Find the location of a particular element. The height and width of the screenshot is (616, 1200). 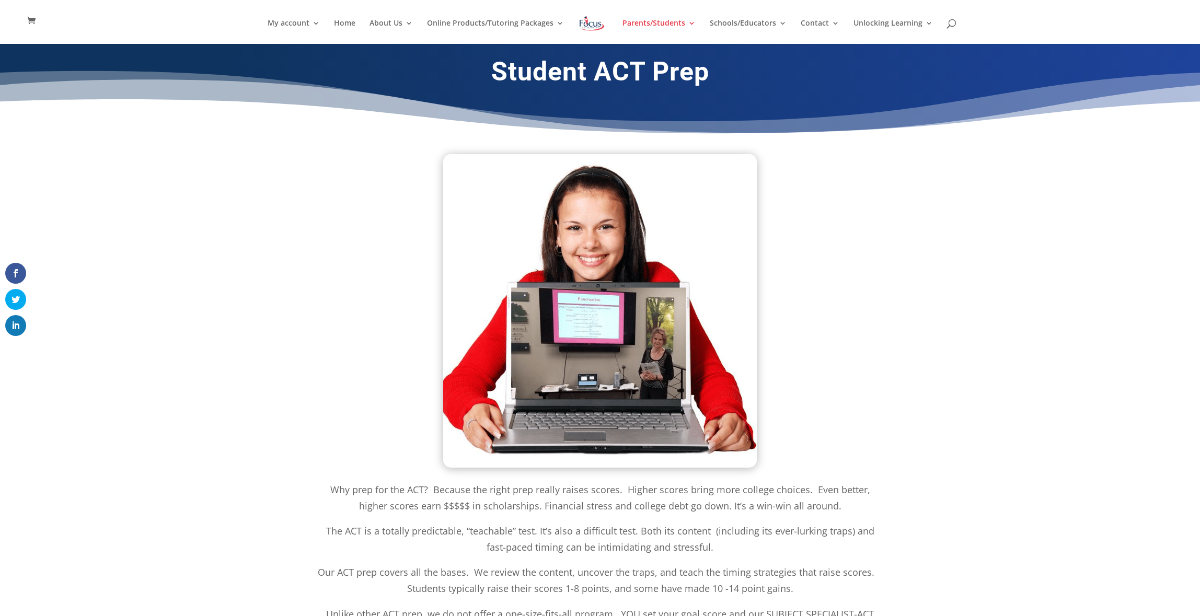

p: Our ACT prep covers all the bases. We review the content, uncover the traps, and teach the timing... is located at coordinates (600, 585).